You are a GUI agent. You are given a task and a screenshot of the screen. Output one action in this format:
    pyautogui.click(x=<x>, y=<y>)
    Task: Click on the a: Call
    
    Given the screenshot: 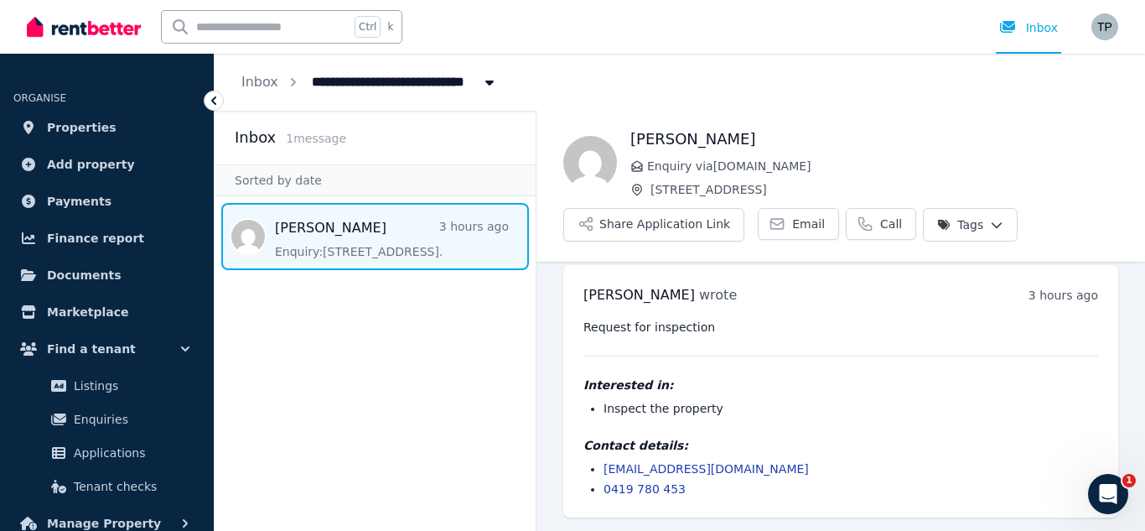 What is the action you would take?
    pyautogui.click(x=881, y=224)
    